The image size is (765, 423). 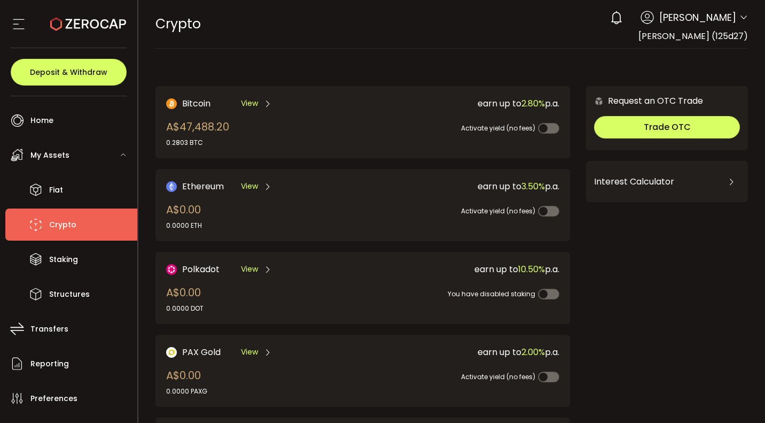 What do you see at coordinates (184, 225) in the screenshot?
I see `div: 0.0000 ETH` at bounding box center [184, 225].